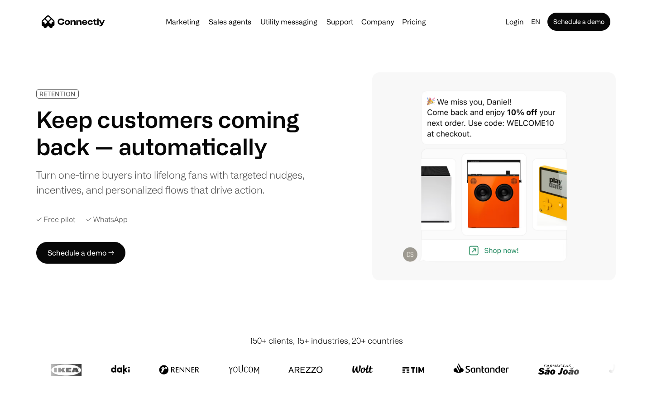 Image resolution: width=652 pixels, height=407 pixels. Describe the element at coordinates (378, 22) in the screenshot. I see `div: Company` at that location.